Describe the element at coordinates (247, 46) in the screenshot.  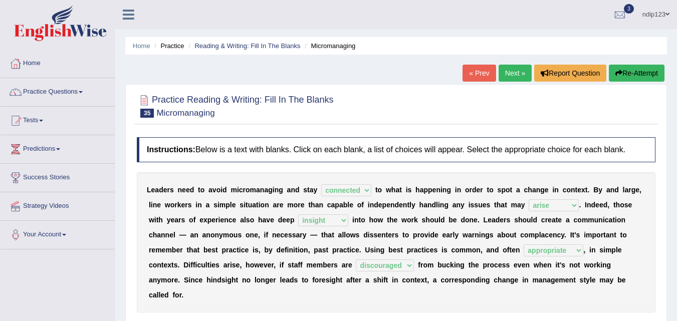
I see `a: Reading & Writing: Fill In The Blanks` at that location.